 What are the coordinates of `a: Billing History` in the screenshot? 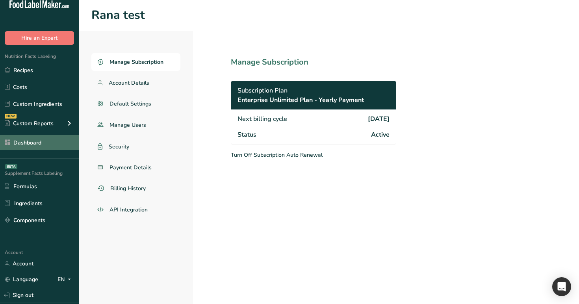 It's located at (136, 188).